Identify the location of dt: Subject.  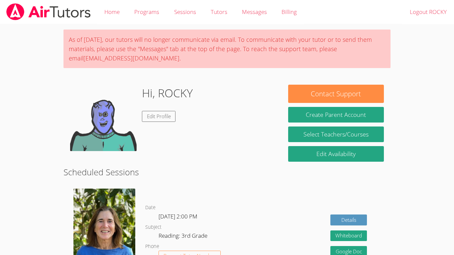
(153, 228).